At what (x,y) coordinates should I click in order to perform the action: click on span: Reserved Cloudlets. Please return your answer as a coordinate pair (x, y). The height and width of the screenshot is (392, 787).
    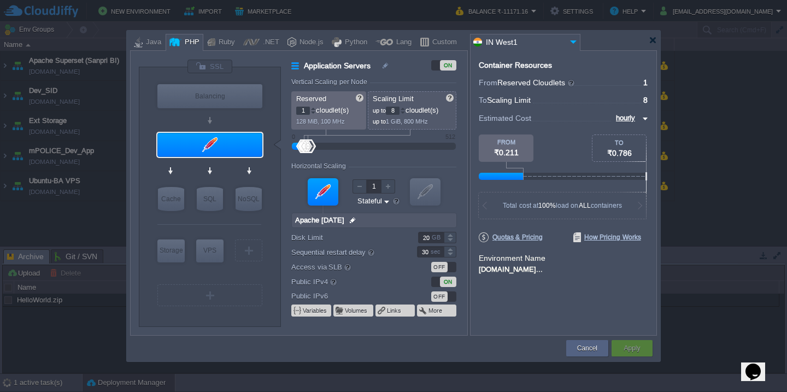
    Looking at the image, I should click on (536, 83).